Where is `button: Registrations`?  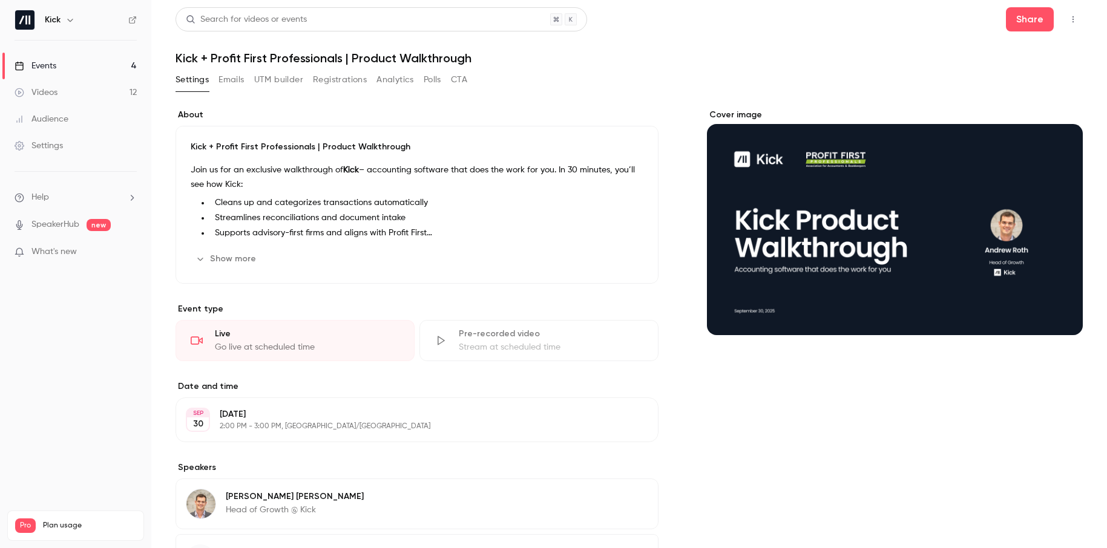
button: Registrations is located at coordinates (339, 80).